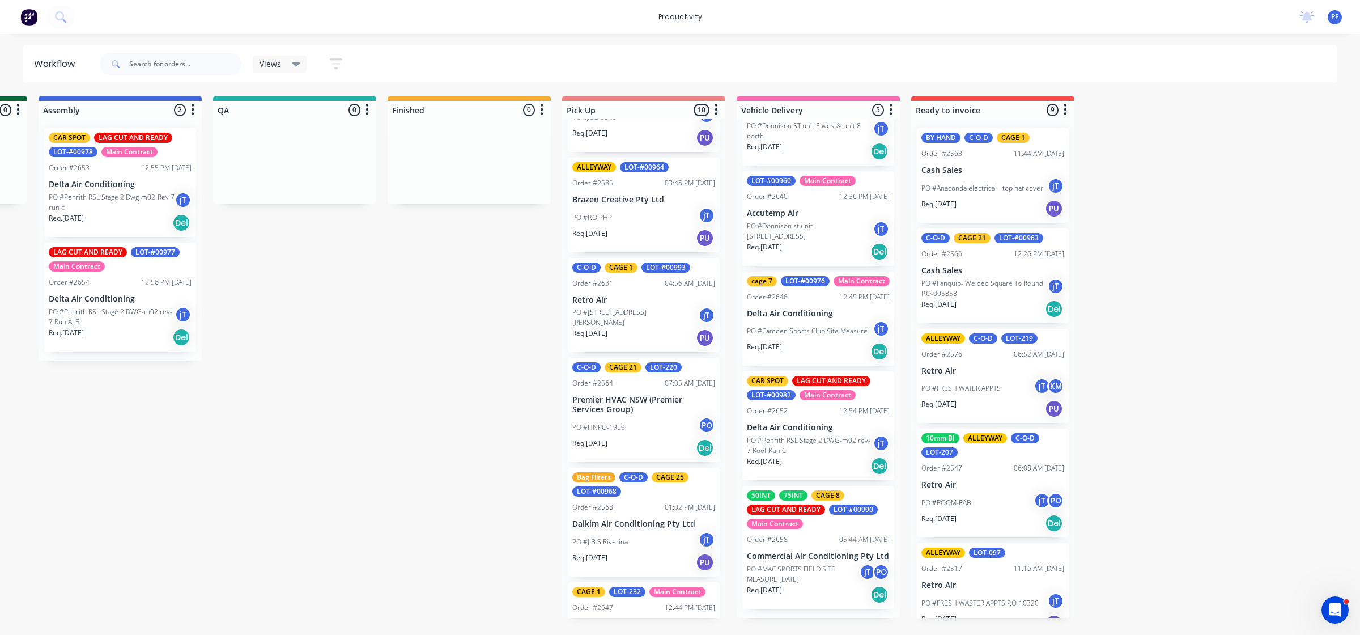  Describe the element at coordinates (761, 495) in the screenshot. I see `div: 50INT` at that location.